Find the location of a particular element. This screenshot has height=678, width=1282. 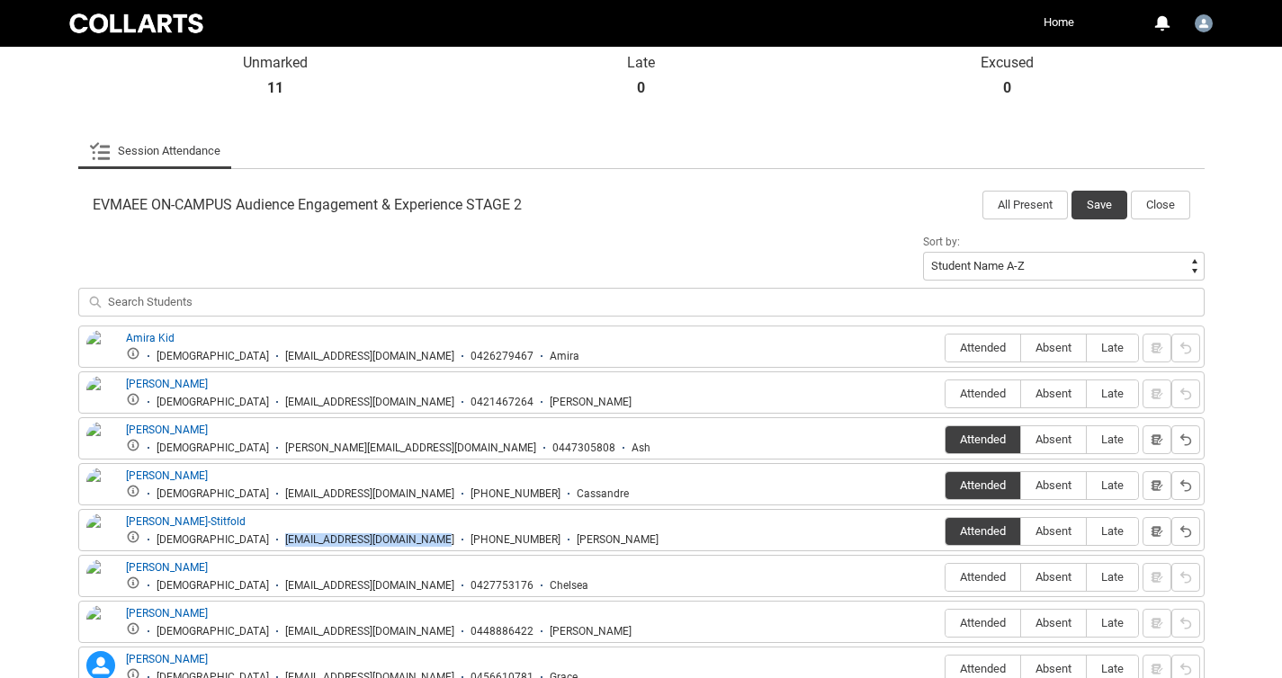

img: Jarrad.Thessman is located at coordinates (1203, 23).